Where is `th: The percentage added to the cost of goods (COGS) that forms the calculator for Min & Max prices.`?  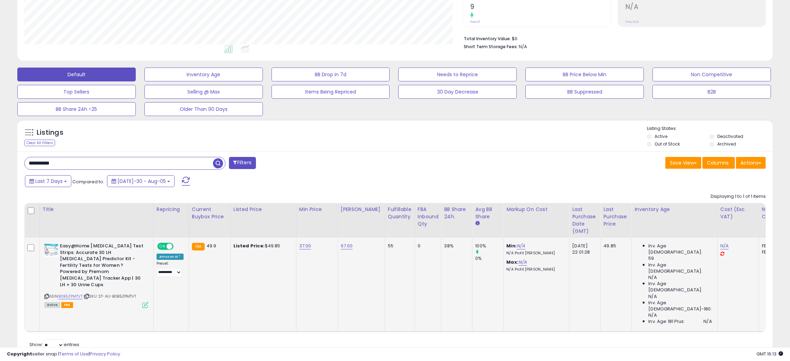
th: The percentage added to the cost of goods (COGS) that forms the calculator for Min & Max prices. is located at coordinates (536, 220).